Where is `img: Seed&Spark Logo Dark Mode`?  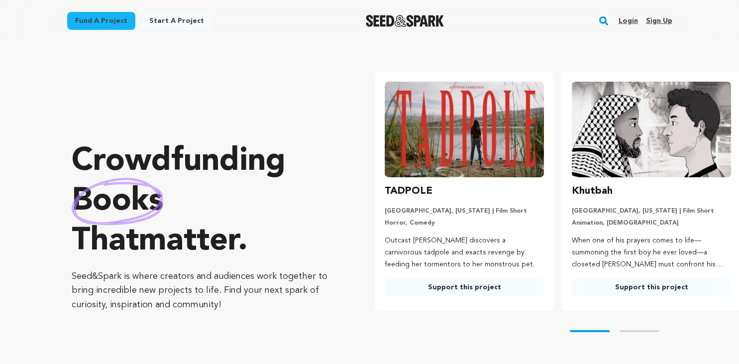
img: Seed&Spark Logo Dark Mode is located at coordinates (405, 21).